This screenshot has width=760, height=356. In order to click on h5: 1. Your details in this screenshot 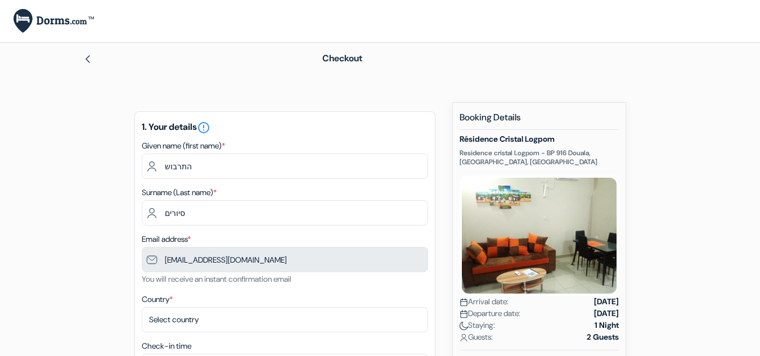, I will do `click(285, 128)`.